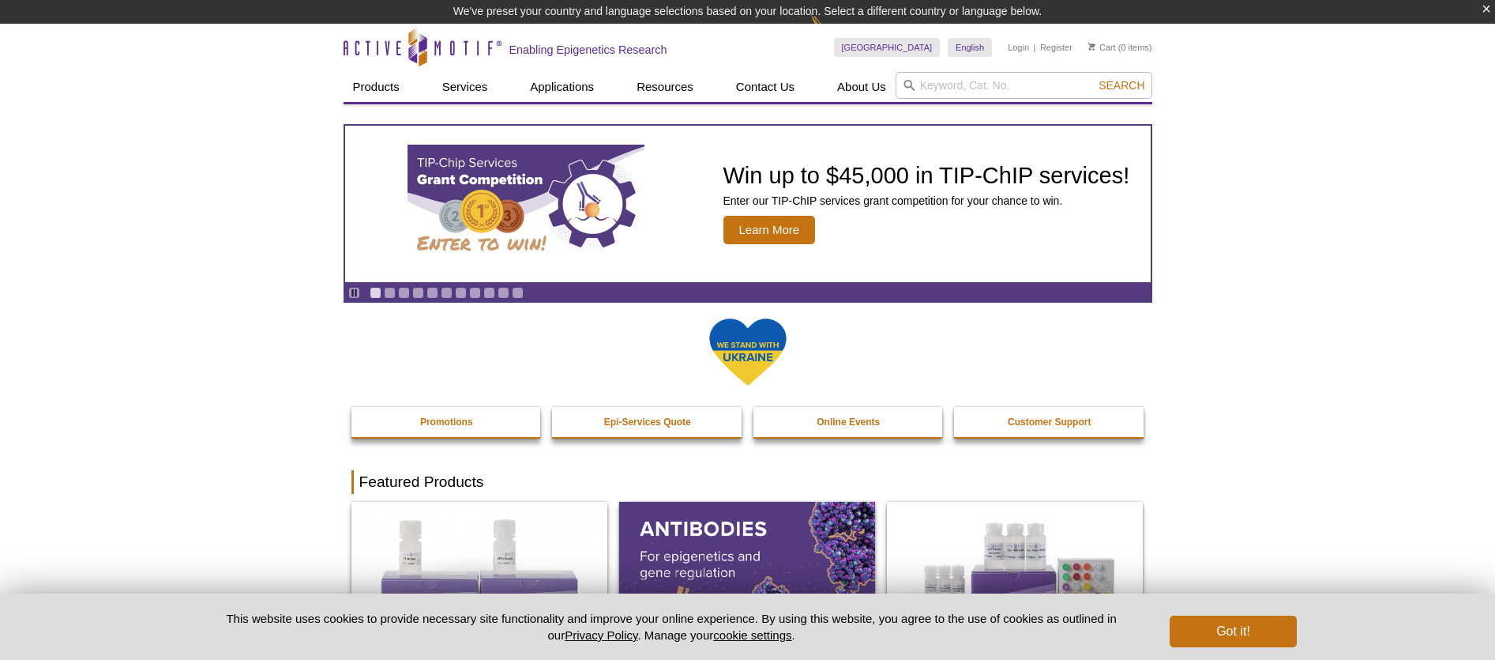 This screenshot has height=660, width=1495. I want to click on a: Cart, so click(1102, 47).